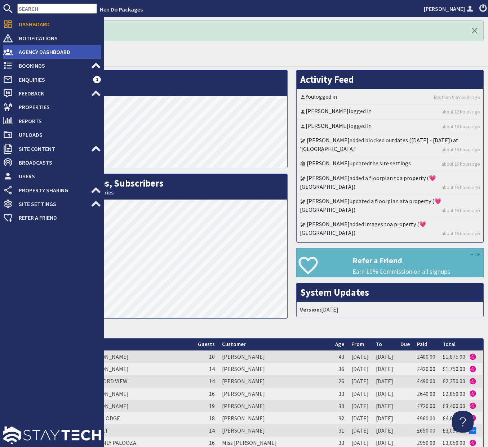 This screenshot has width=488, height=447. What do you see at coordinates (212, 357) in the screenshot?
I see `span: 10` at bounding box center [212, 357].